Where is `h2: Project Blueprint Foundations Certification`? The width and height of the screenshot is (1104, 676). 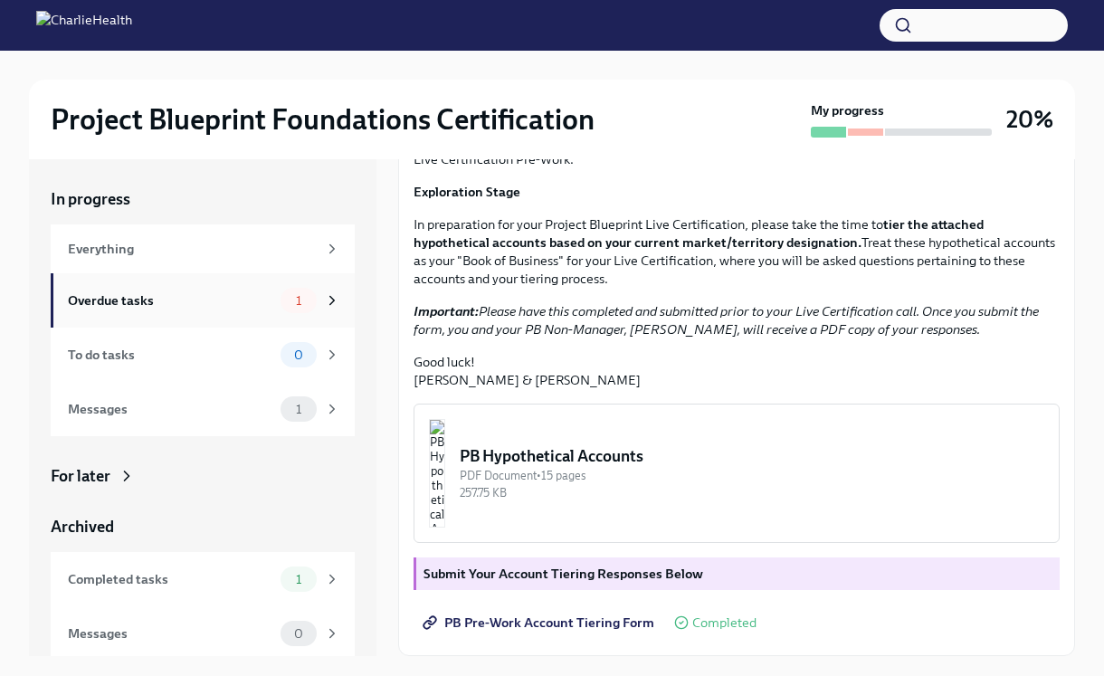 h2: Project Blueprint Foundations Certification is located at coordinates (322, 119).